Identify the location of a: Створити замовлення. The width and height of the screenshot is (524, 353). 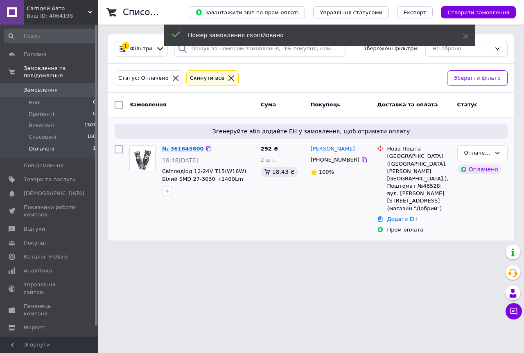
(474, 12).